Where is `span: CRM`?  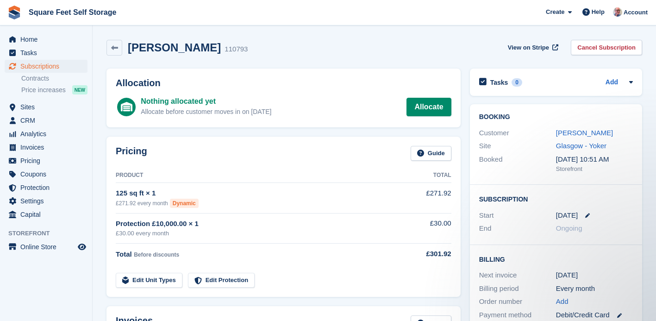
span: CRM is located at coordinates (48, 120).